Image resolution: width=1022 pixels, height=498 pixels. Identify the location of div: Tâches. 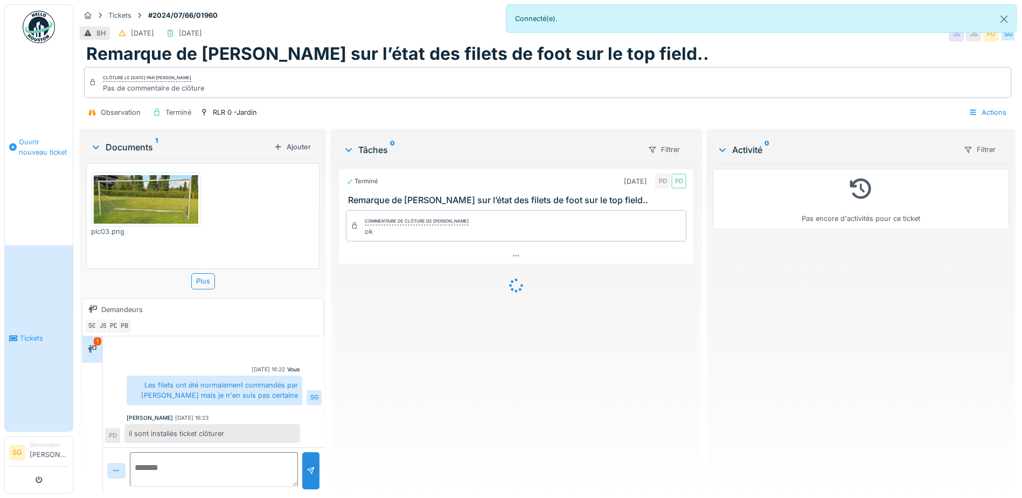
(491, 150).